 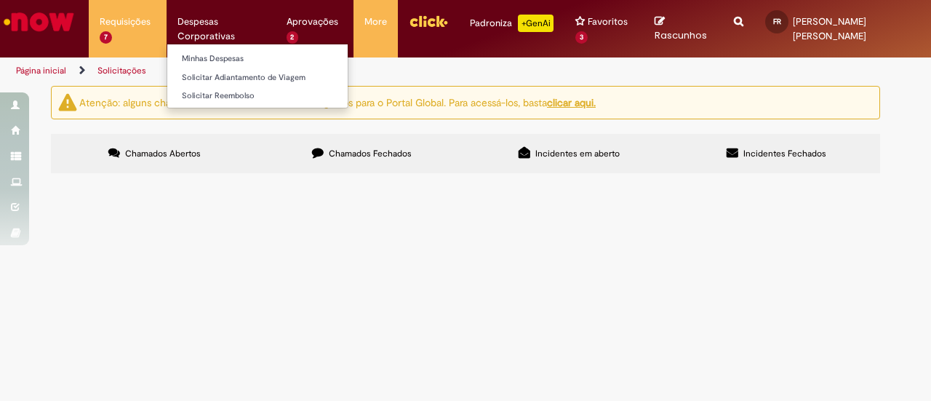 I want to click on span: Aprovações, so click(x=312, y=22).